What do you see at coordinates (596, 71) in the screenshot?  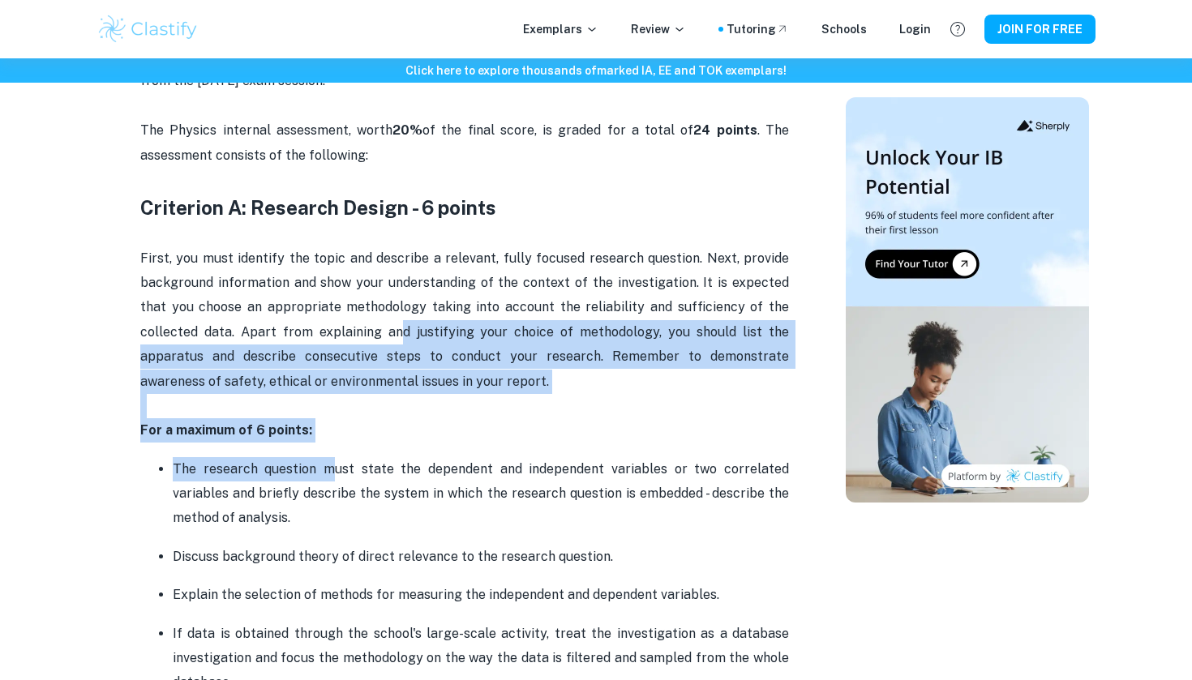 I see `h6: Click here to explore thousands of marked IA, EE and TOK exemplars !` at bounding box center [596, 71].